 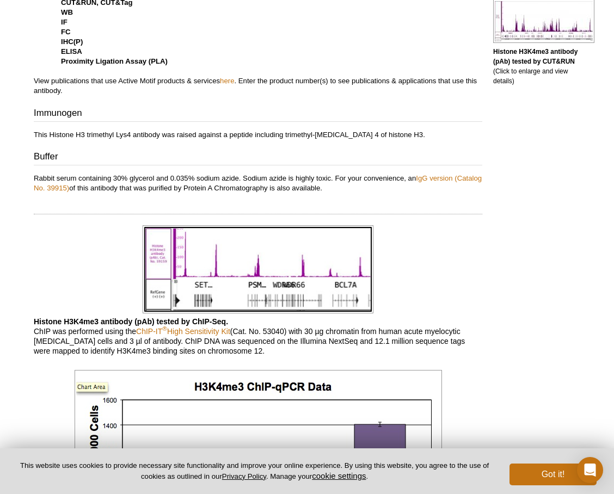 What do you see at coordinates (258, 135) in the screenshot?
I see `p: This Histone H3 trimethyl Lys4 antibody was raised against a peptide including trimethyl-[MEDICAL...` at bounding box center [258, 135].